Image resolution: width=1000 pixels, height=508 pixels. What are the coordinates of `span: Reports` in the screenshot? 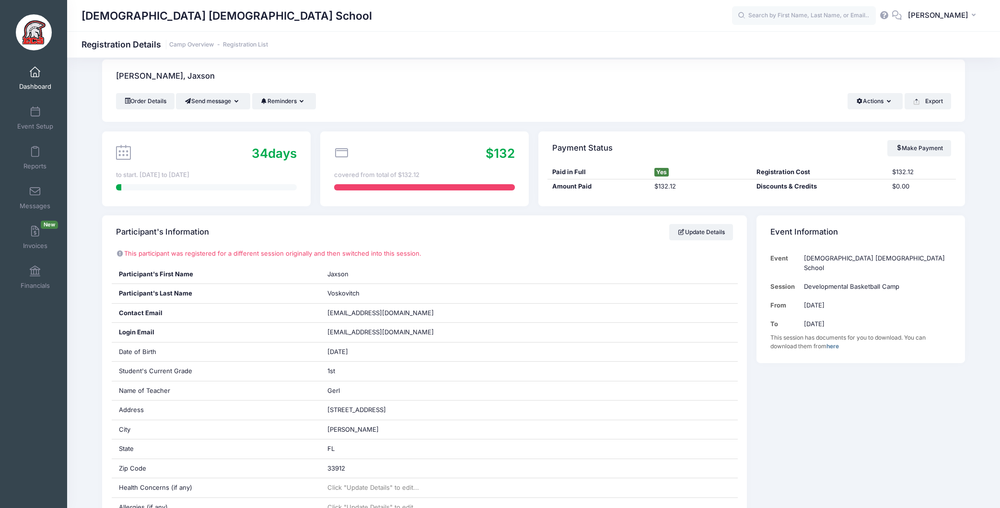 It's located at (35, 166).